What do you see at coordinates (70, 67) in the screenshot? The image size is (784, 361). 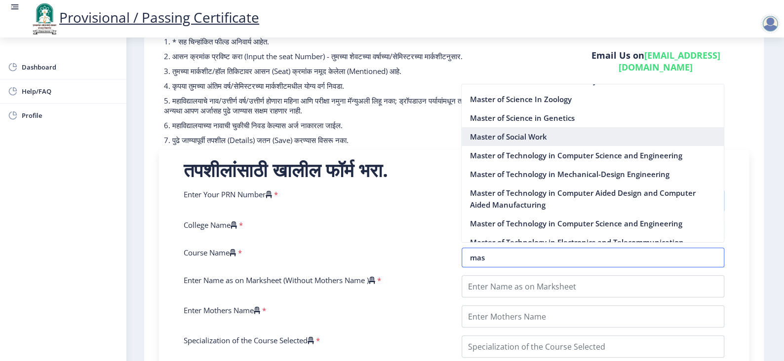 I see `span: Dashboard` at bounding box center [70, 67].